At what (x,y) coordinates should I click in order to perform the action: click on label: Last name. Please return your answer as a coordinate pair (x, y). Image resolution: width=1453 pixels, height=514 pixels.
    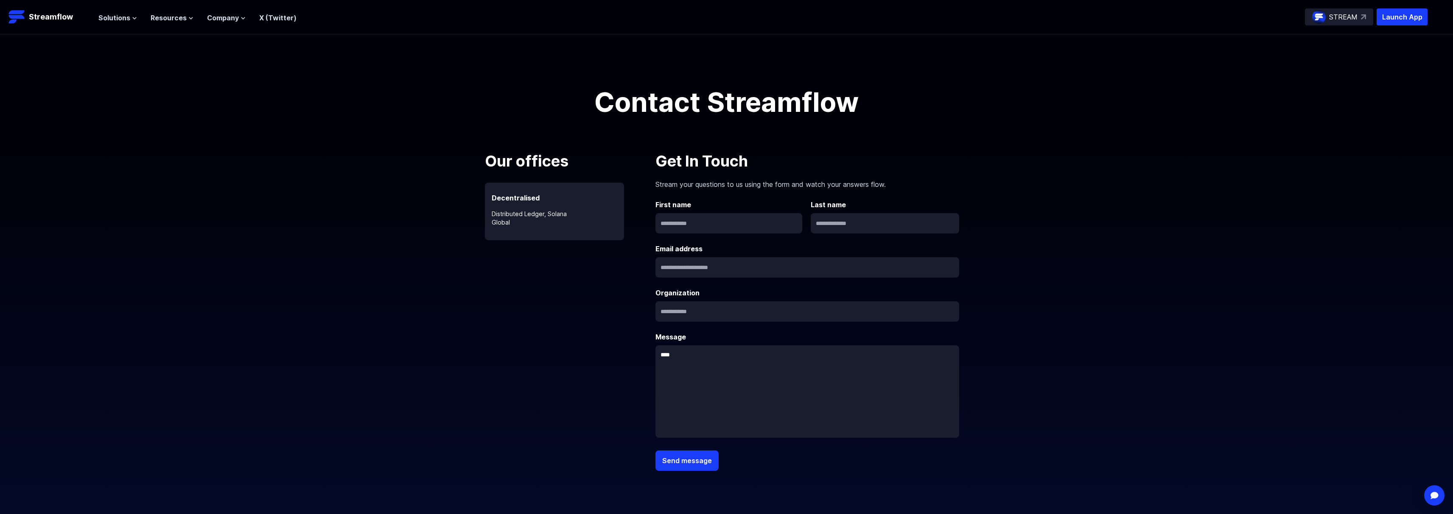
    Looking at the image, I should click on (885, 205).